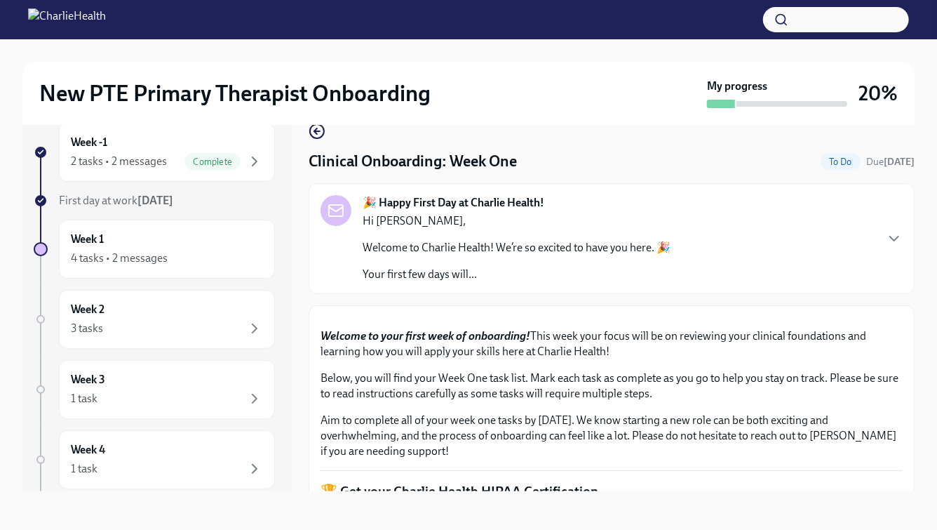  I want to click on span: Due, so click(890, 161).